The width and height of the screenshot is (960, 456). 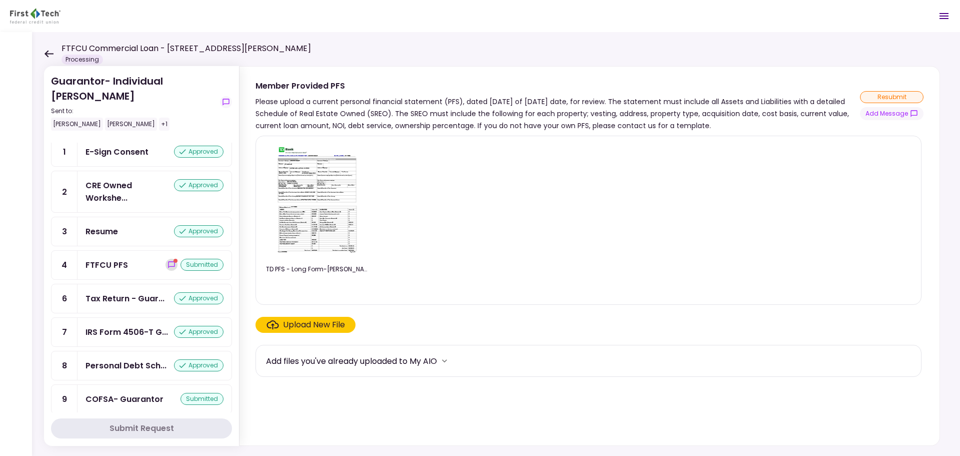 What do you see at coordinates (65, 332) in the screenshot?
I see `div: 7` at bounding box center [65, 332].